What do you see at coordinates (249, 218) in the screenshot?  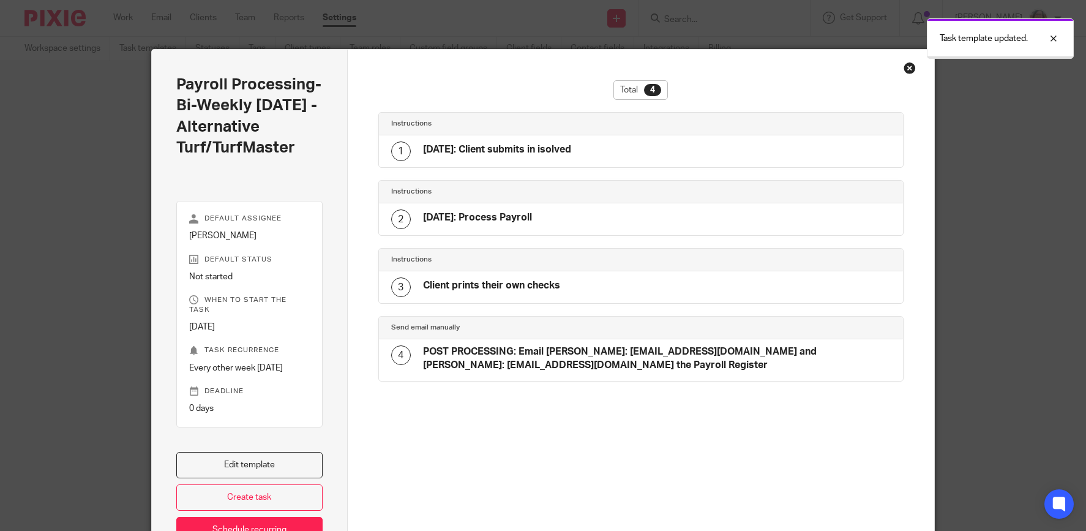 I see `p: Default assignee` at bounding box center [249, 218].